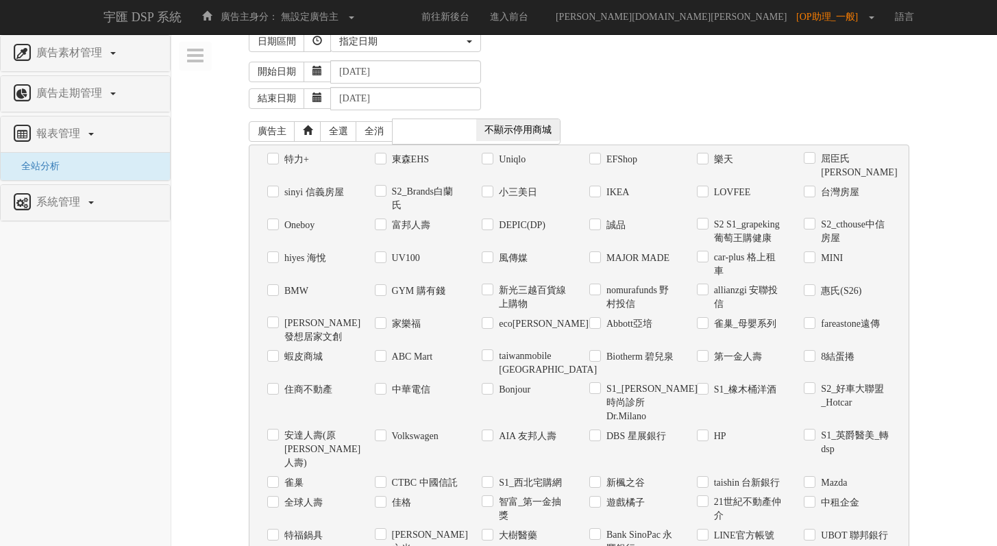 The width and height of the screenshot is (997, 546). Describe the element at coordinates (832, 483) in the screenshot. I see `label: Mazda` at that location.